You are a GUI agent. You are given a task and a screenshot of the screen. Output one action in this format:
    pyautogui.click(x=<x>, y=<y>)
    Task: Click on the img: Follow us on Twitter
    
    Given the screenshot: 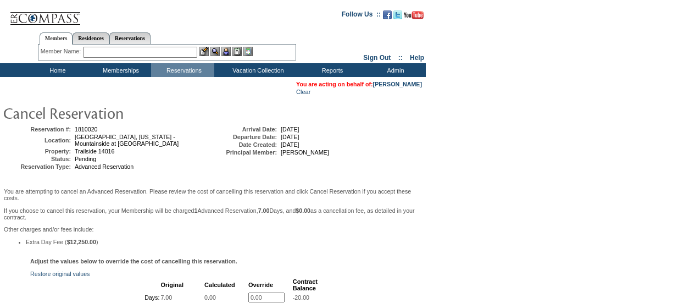 What is the action you would take?
    pyautogui.click(x=398, y=15)
    